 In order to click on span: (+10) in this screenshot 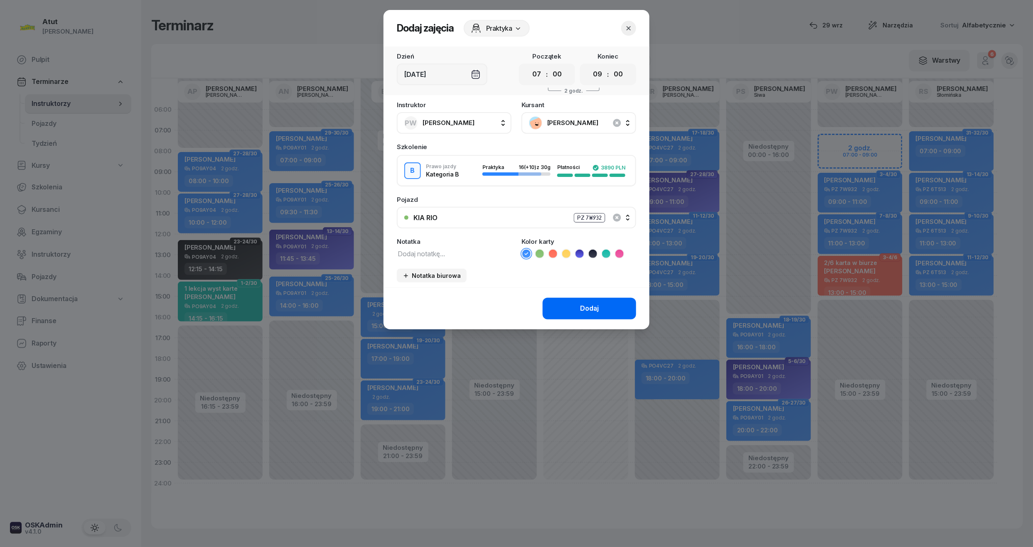, I will do `click(530, 167)`.